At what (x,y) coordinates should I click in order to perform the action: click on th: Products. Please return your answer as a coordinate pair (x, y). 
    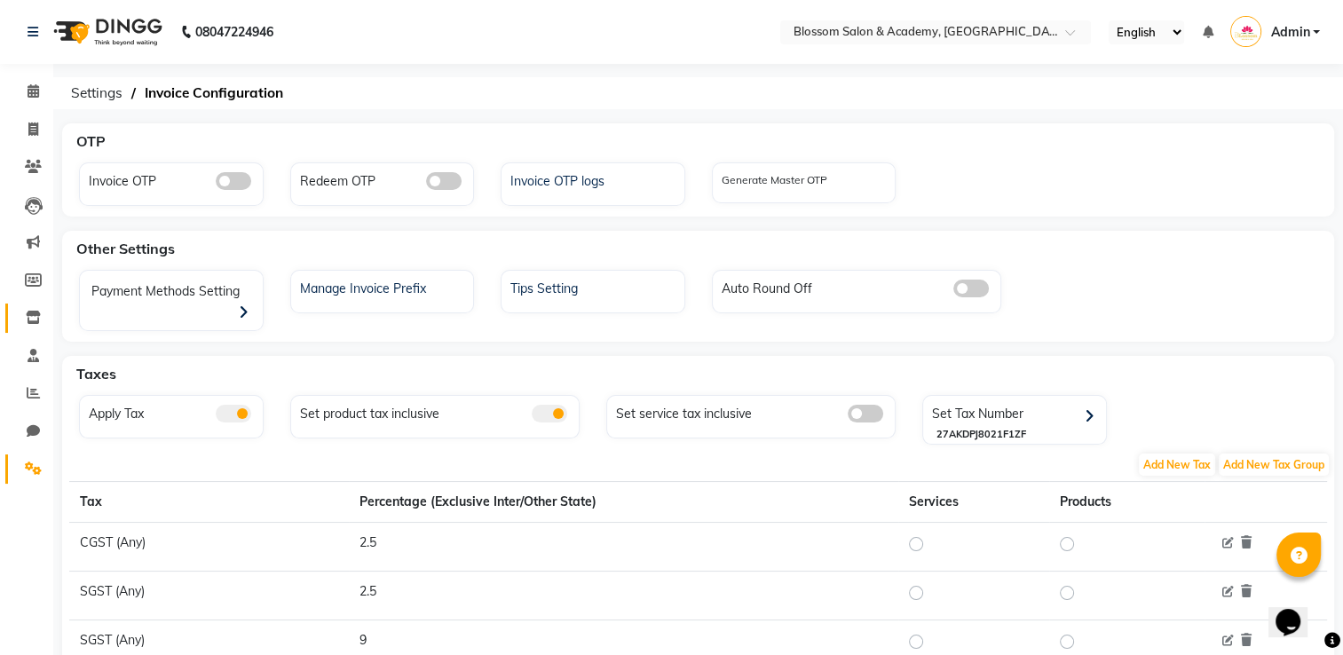
    Looking at the image, I should click on (1127, 502).